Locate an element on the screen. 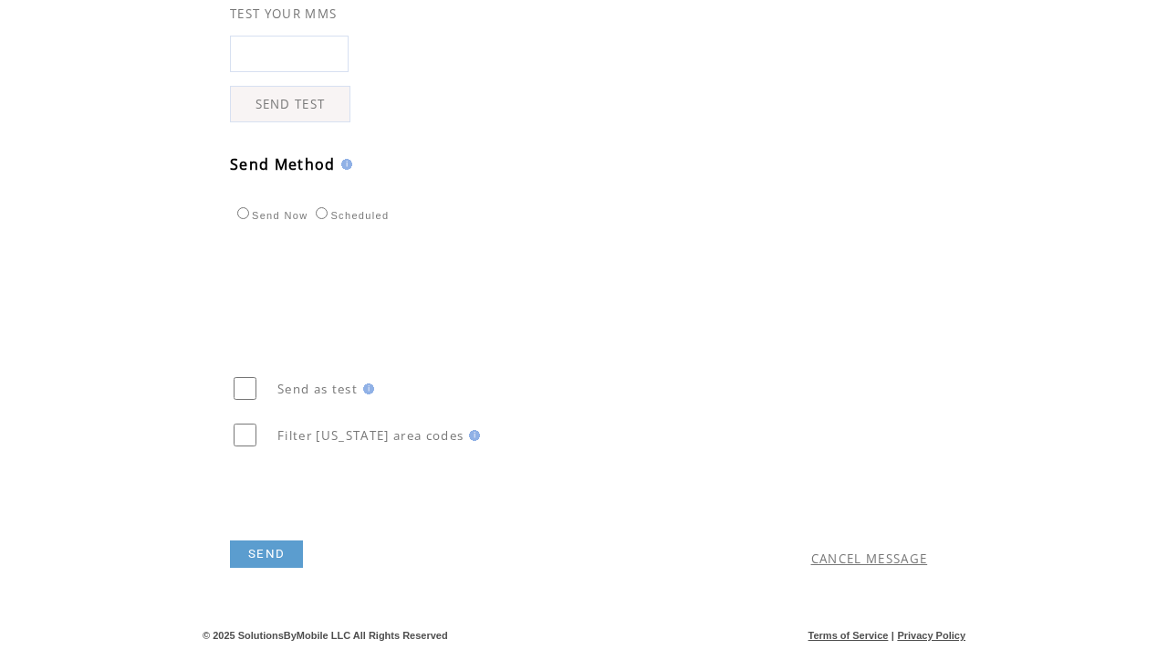 This screenshot has width=1168, height=650. a: Privacy Policy is located at coordinates (931, 635).